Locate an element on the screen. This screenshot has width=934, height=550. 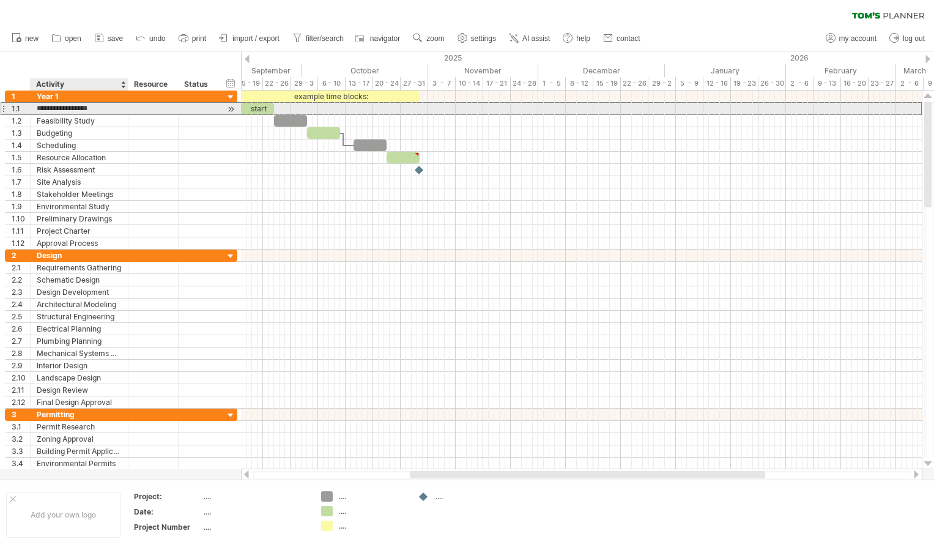
span: navigator is located at coordinates (385, 39).